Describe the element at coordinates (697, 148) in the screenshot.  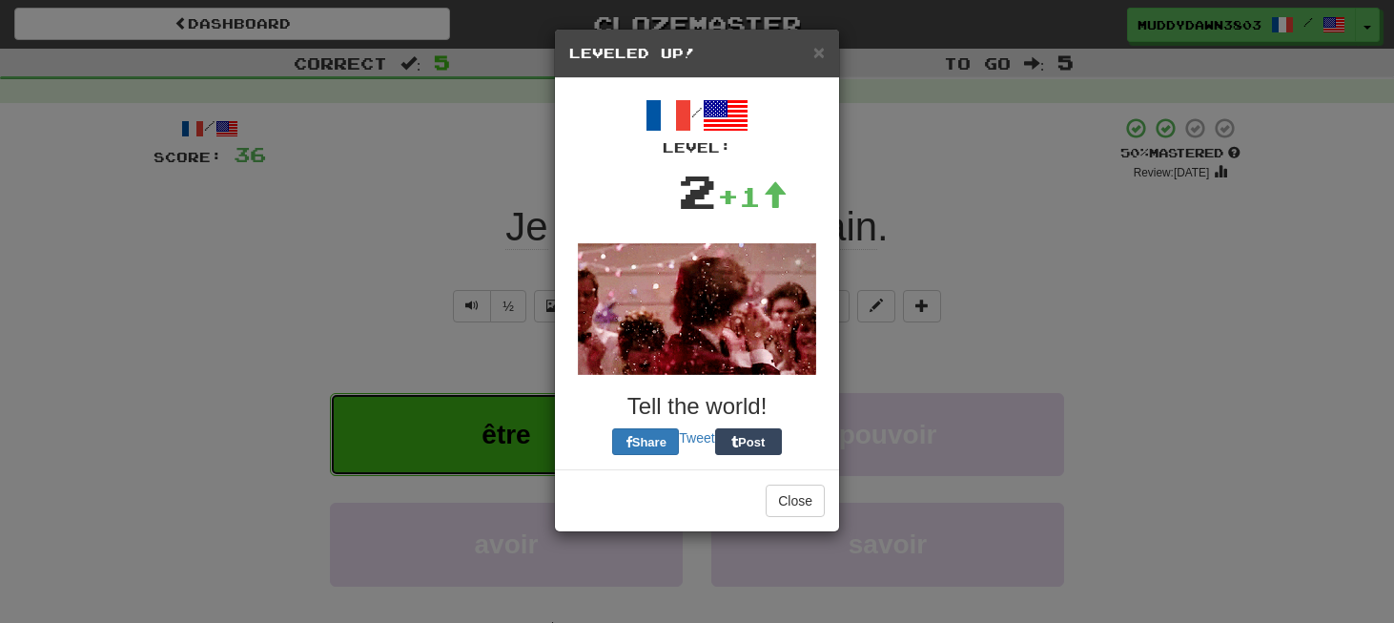
I see `div: Level:` at that location.